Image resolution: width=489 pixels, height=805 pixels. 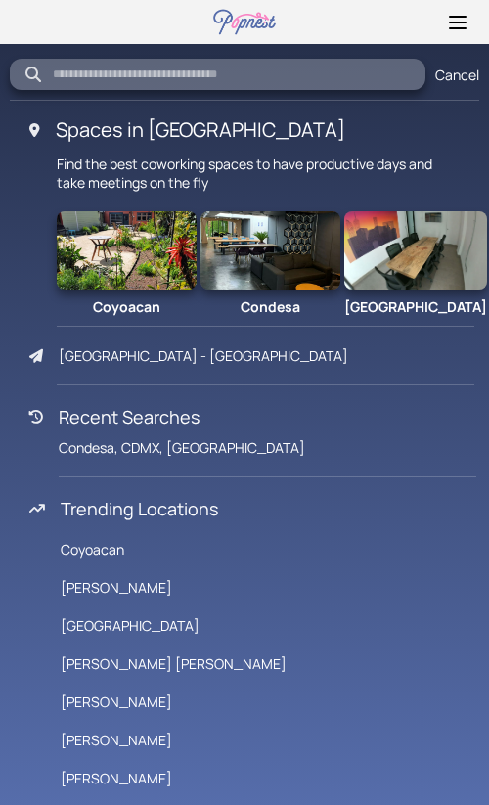 I want to click on div: Find the best coworking spaces to have productive days and take meetings on the fly, so click(x=244, y=173).